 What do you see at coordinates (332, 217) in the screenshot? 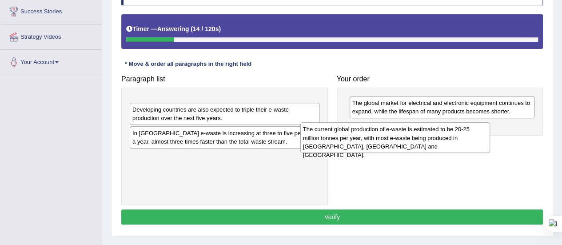
I see `button: Verify` at bounding box center [332, 217].